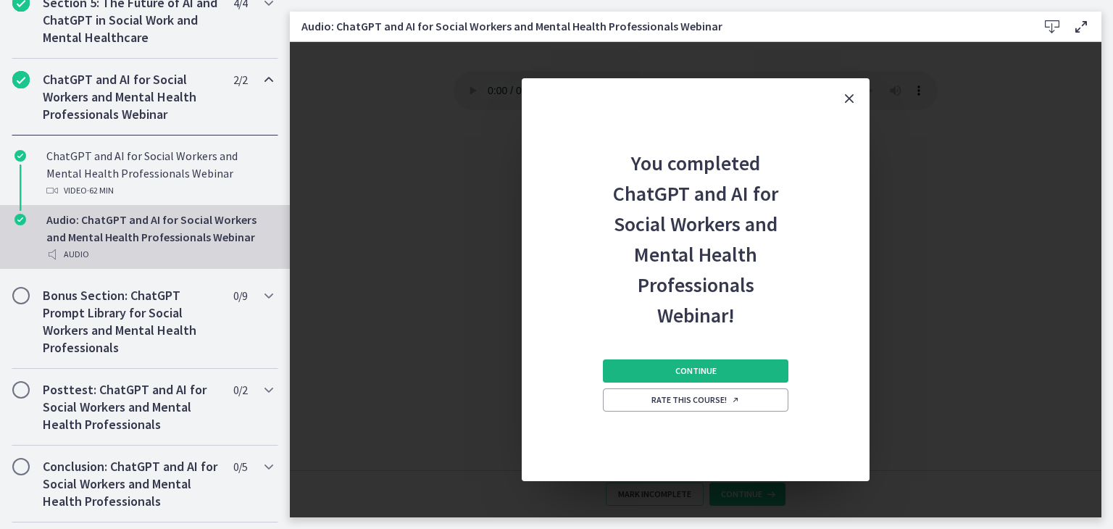 The image size is (1113, 529). I want to click on div: Video, so click(159, 191).